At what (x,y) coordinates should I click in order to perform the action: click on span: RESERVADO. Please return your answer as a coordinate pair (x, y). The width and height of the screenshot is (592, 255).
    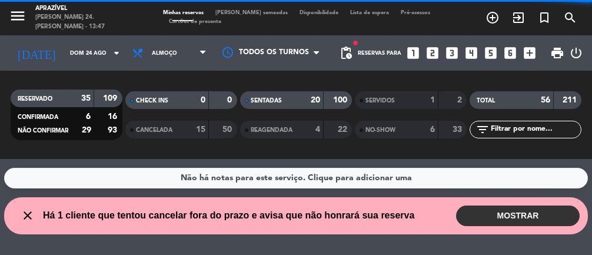
    Looking at the image, I should click on (35, 99).